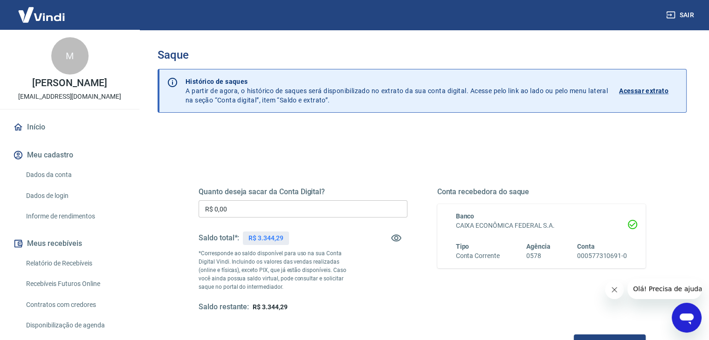 The width and height of the screenshot is (709, 340). I want to click on h5: Saldo total*:, so click(218, 238).